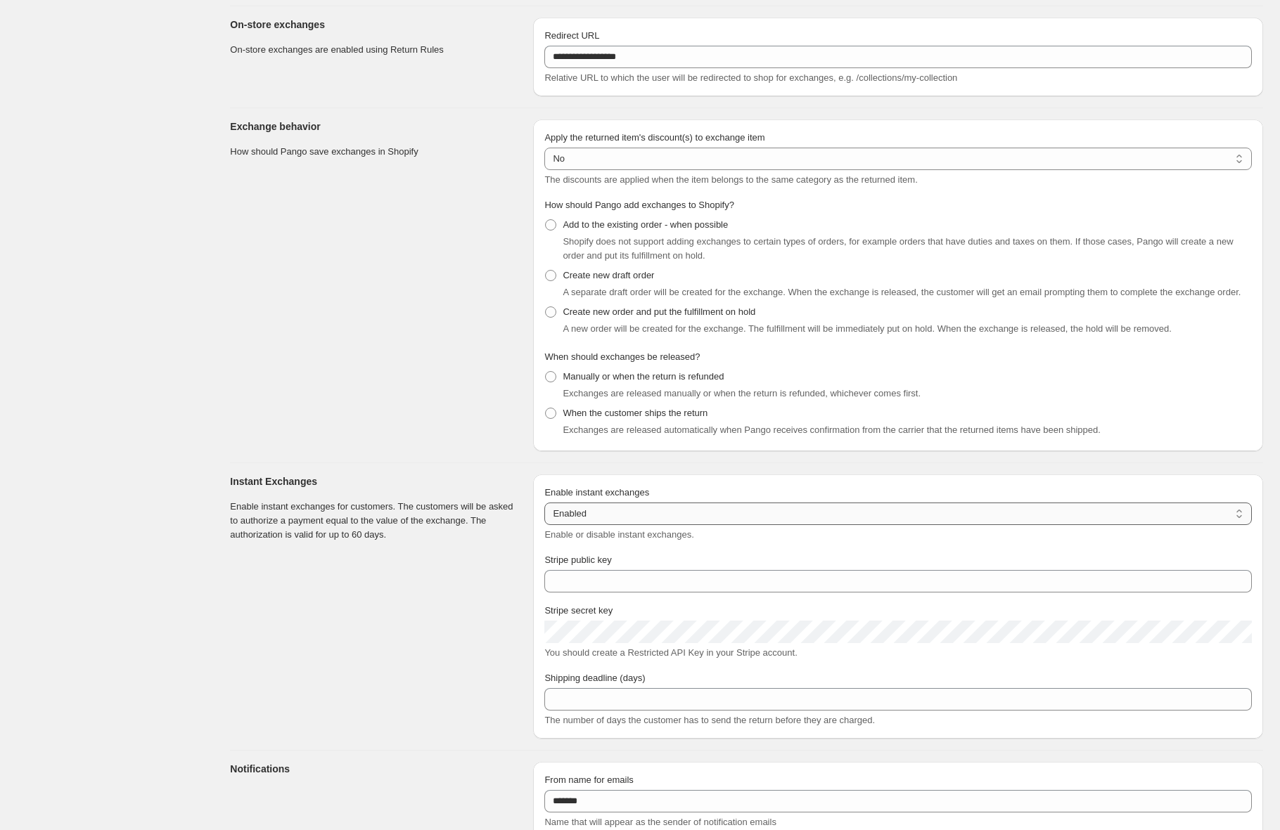  I want to click on span: Create new order and put the fulfillment on hold, so click(659, 312).